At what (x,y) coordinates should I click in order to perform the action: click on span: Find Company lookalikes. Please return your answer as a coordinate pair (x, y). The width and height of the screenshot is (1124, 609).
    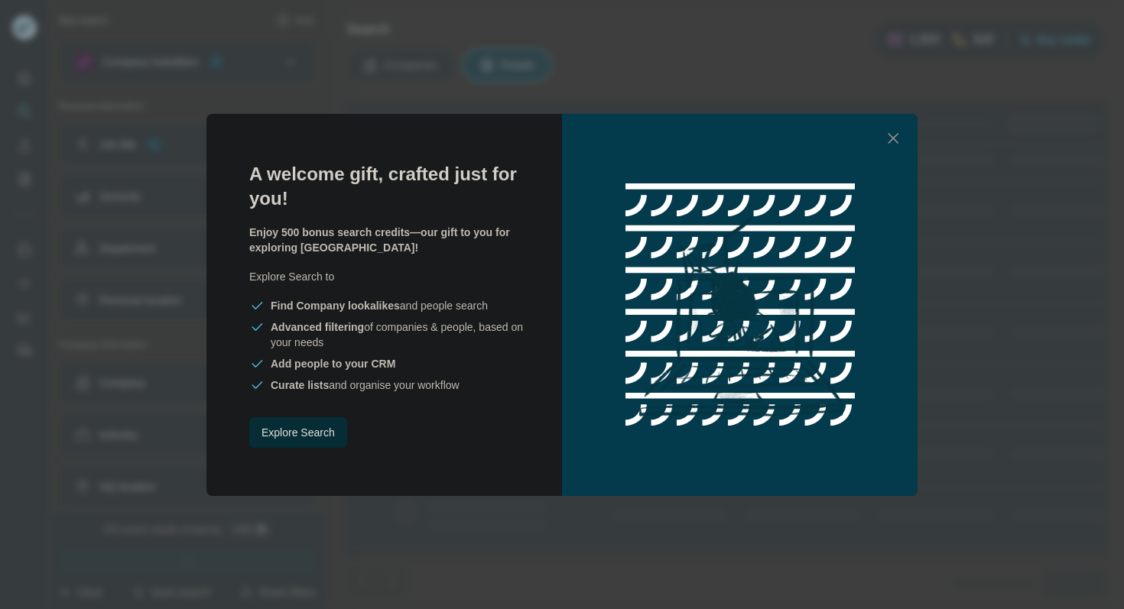
    Looking at the image, I should click on (335, 306).